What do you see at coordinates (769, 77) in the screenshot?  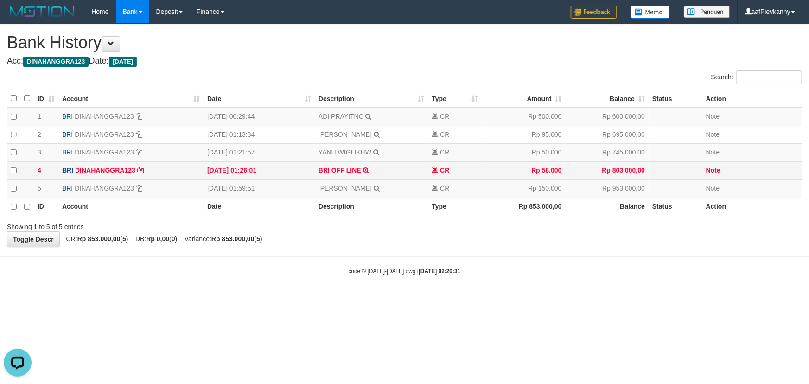 I see `input: Search:` at bounding box center [769, 77].